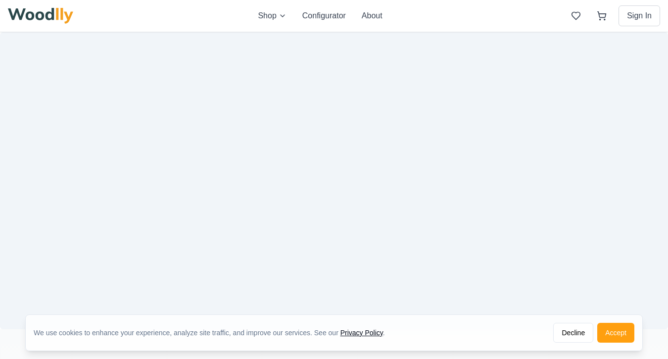 The width and height of the screenshot is (668, 359). What do you see at coordinates (213, 332) in the screenshot?
I see `div: We use cookies to enhance your experience, analyze site traffic, and improve our services. See our .` at bounding box center [213, 332].